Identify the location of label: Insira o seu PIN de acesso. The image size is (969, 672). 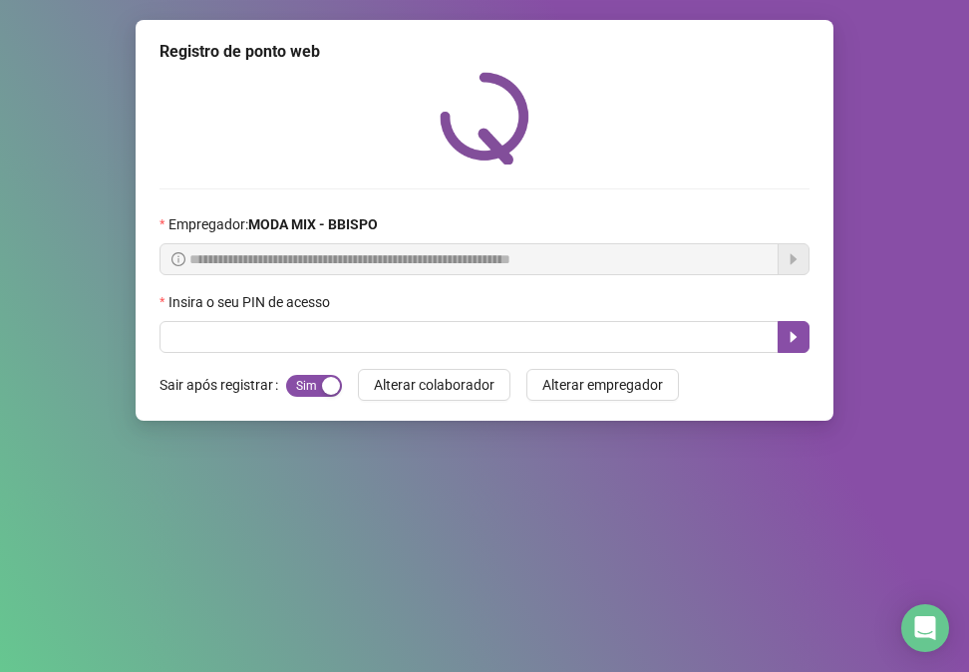
(251, 302).